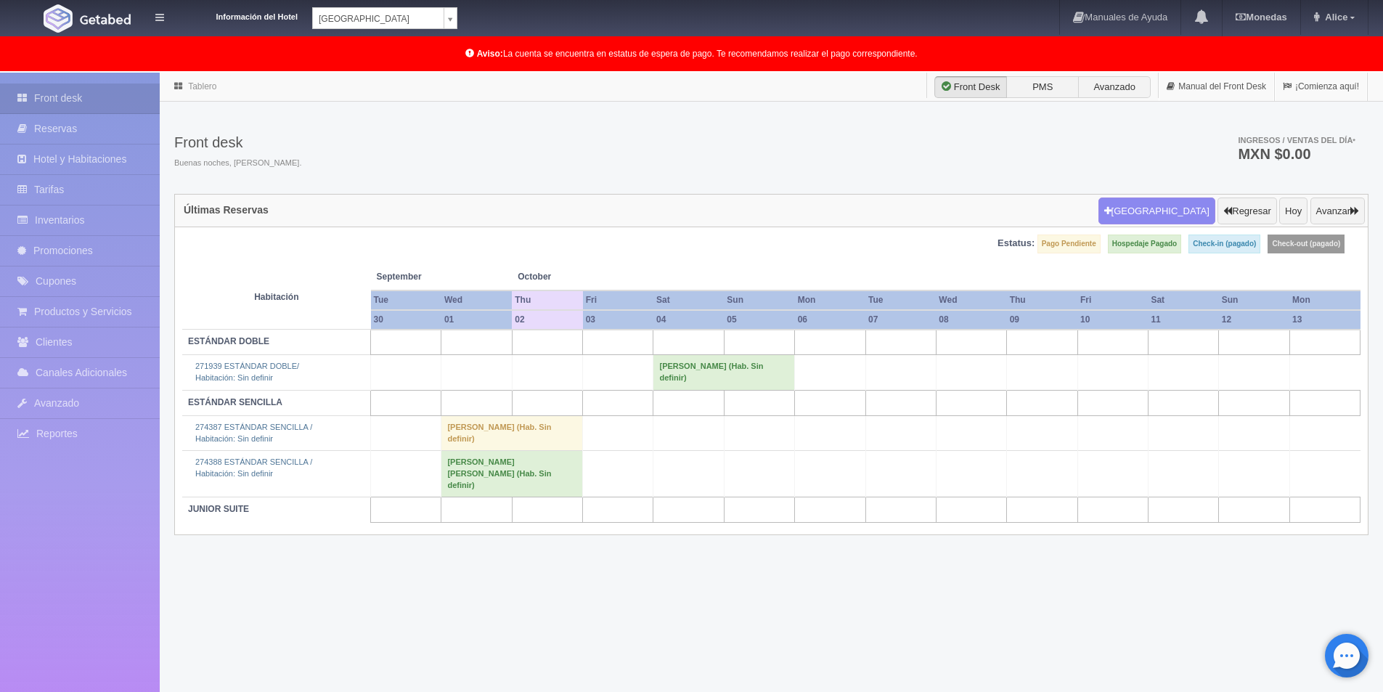  What do you see at coordinates (970, 87) in the screenshot?
I see `label: Front Desk` at bounding box center [970, 87].